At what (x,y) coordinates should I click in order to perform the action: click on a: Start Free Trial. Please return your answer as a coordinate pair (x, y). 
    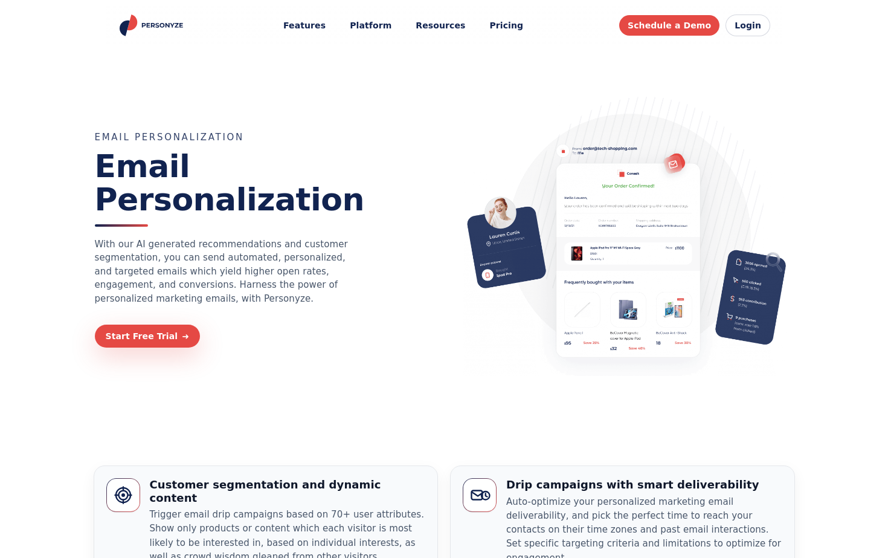
    Looking at the image, I should click on (147, 336).